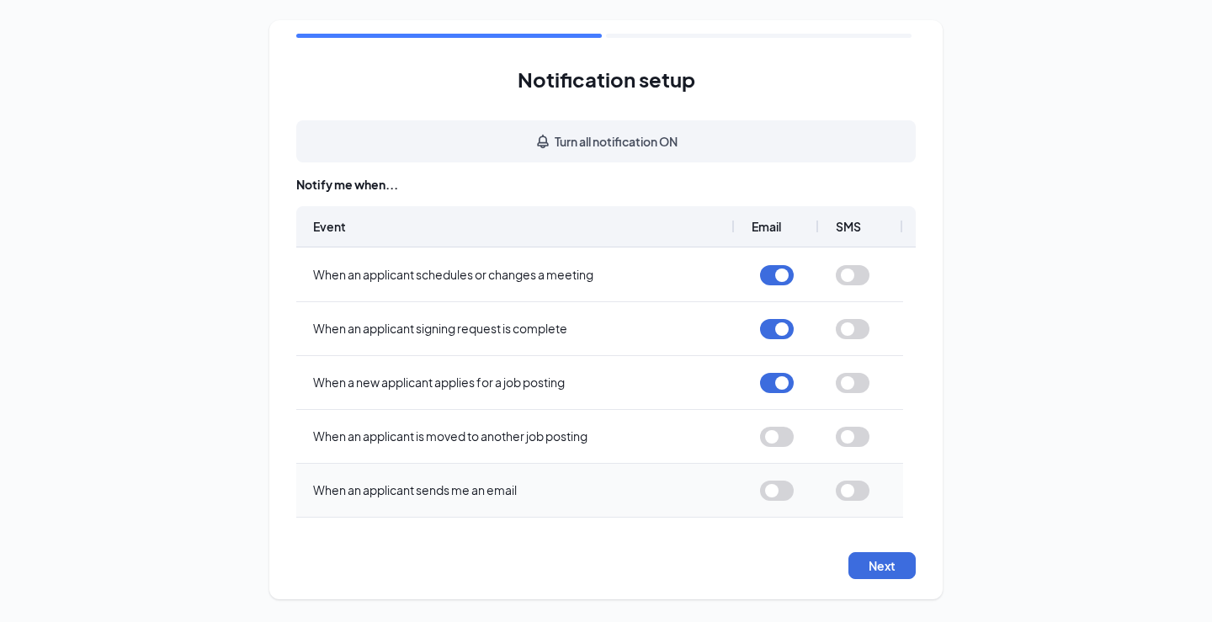  What do you see at coordinates (766, 226) in the screenshot?
I see `span: Email` at bounding box center [766, 226].